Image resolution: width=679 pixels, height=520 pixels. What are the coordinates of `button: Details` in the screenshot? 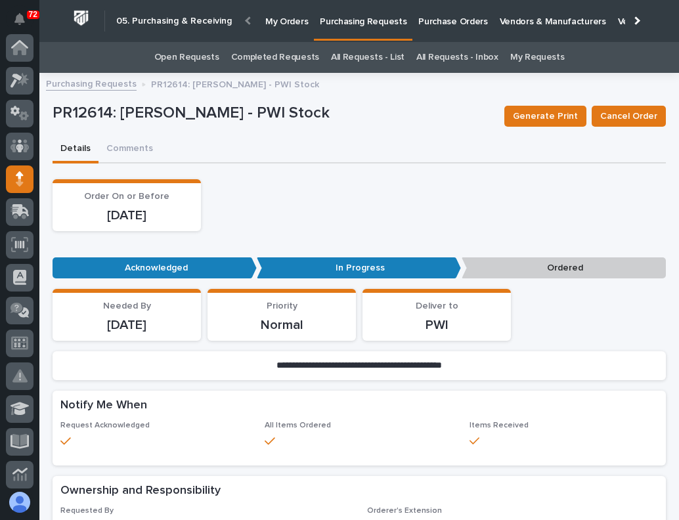 It's located at (76, 150).